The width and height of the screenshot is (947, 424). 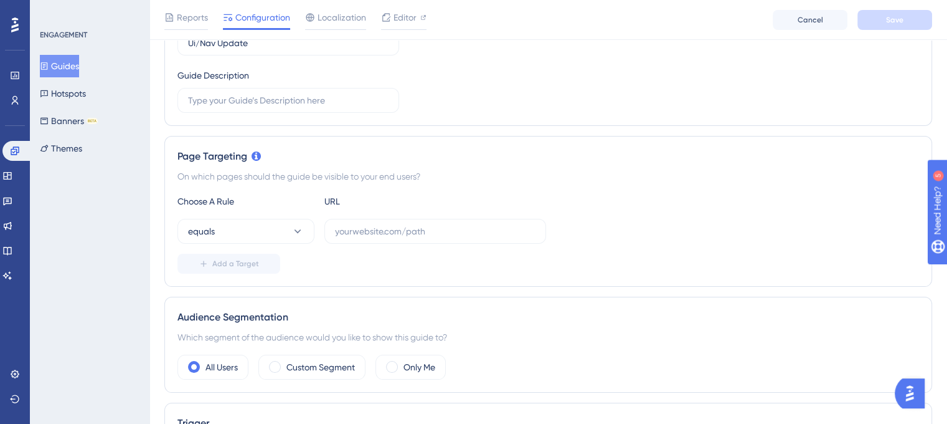 I want to click on div: Choose A Rule, so click(x=246, y=201).